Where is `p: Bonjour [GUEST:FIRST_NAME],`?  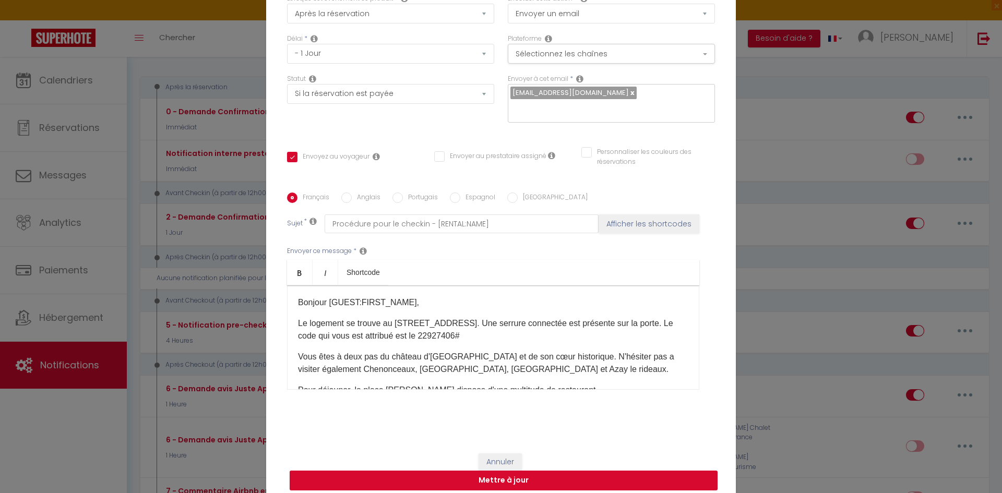 p: Bonjour [GUEST:FIRST_NAME], is located at coordinates (493, 303).